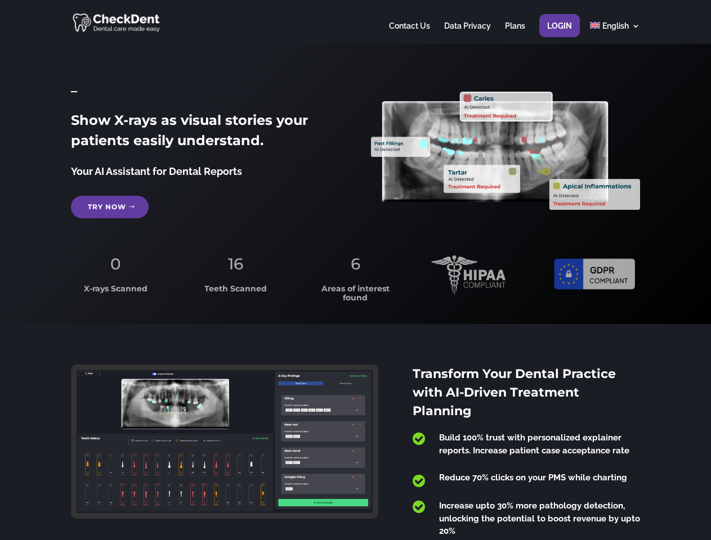  Describe the element at coordinates (235, 264) in the screenshot. I see `span: 16` at that location.